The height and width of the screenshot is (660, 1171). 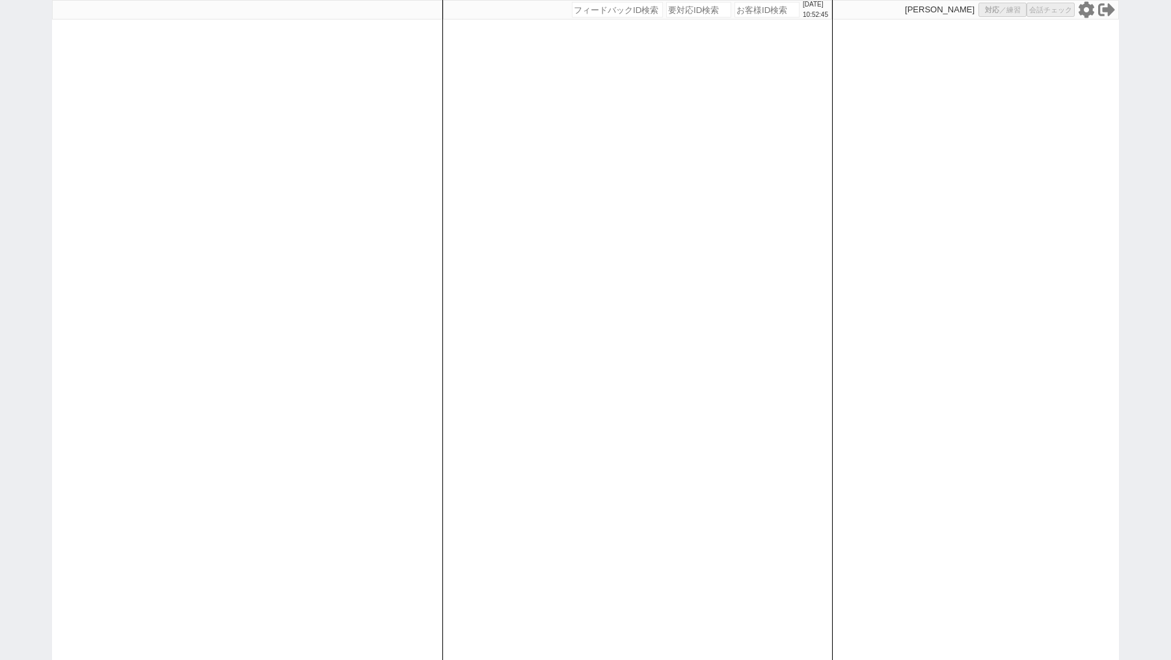 What do you see at coordinates (617, 10) in the screenshot?
I see `input: フィードバックID検索` at bounding box center [617, 10].